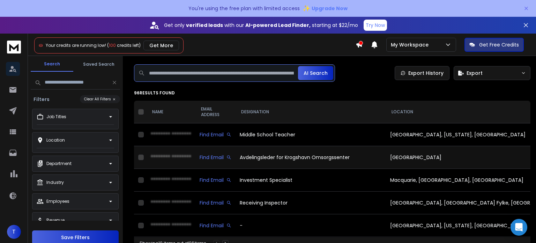  I want to click on td: Receiving Inspector, so click(311, 203).